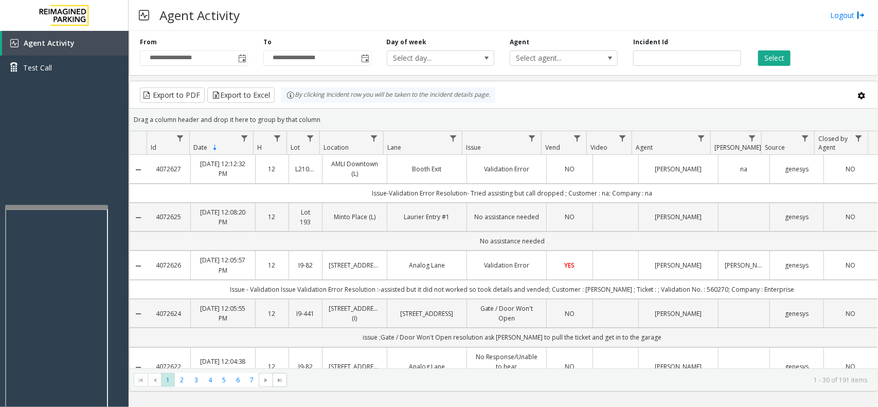 Image resolution: width=878 pixels, height=407 pixels. Describe the element at coordinates (507, 217) in the screenshot. I see `a: No assistance needed` at that location.